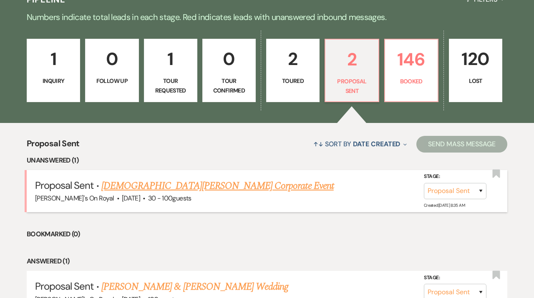 The width and height of the screenshot is (534, 298). Describe the element at coordinates (267, 262) in the screenshot. I see `li: Answered (1)` at that location.